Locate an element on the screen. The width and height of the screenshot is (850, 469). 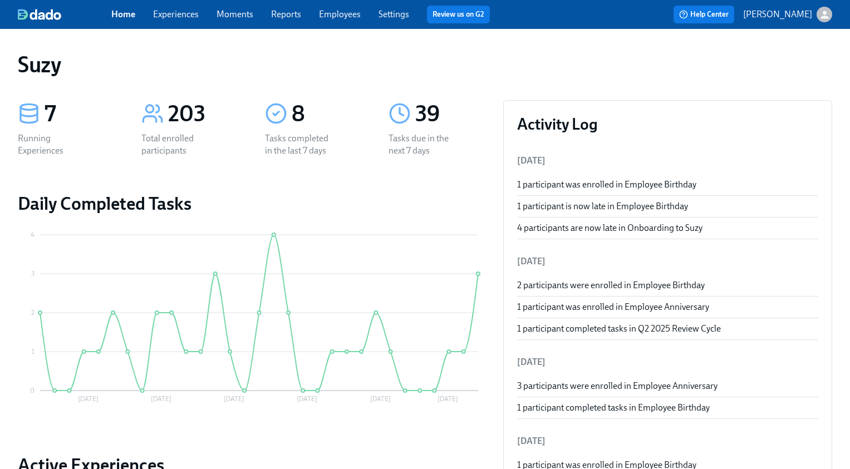
a: Review us on G2 is located at coordinates (458, 14).